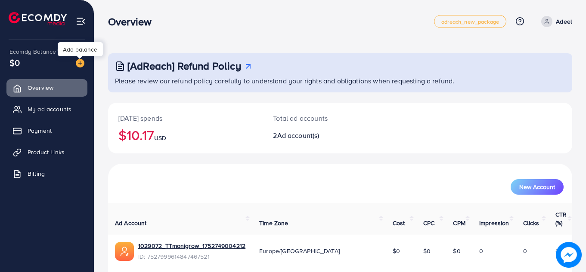  Describe the element at coordinates (160, 138) in the screenshot. I see `span: USD` at that location.